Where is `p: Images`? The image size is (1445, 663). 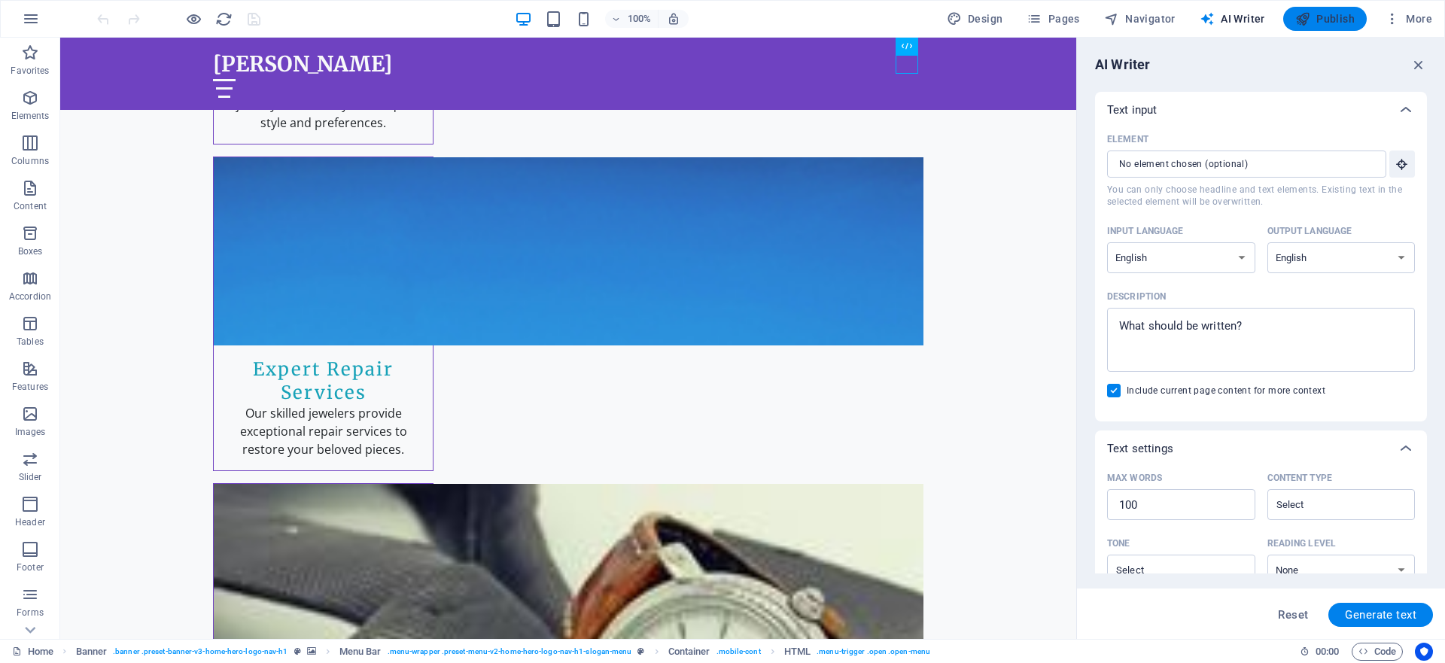 p: Images is located at coordinates (30, 432).